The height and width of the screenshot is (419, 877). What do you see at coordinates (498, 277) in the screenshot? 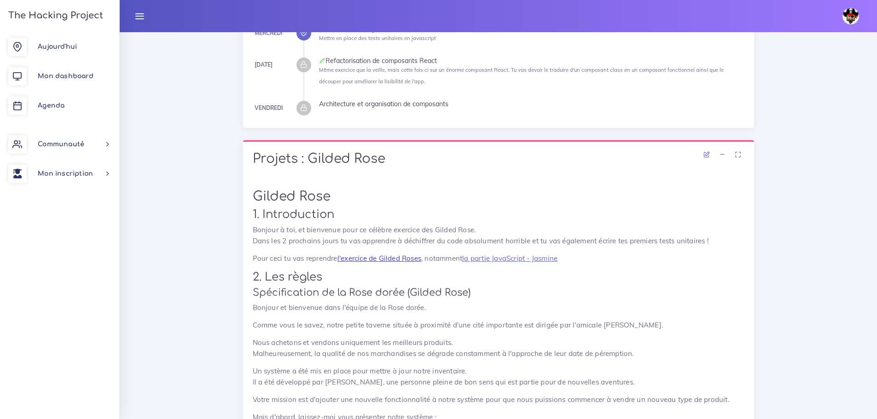
I see `h2: 2. Les règles` at bounding box center [498, 277].